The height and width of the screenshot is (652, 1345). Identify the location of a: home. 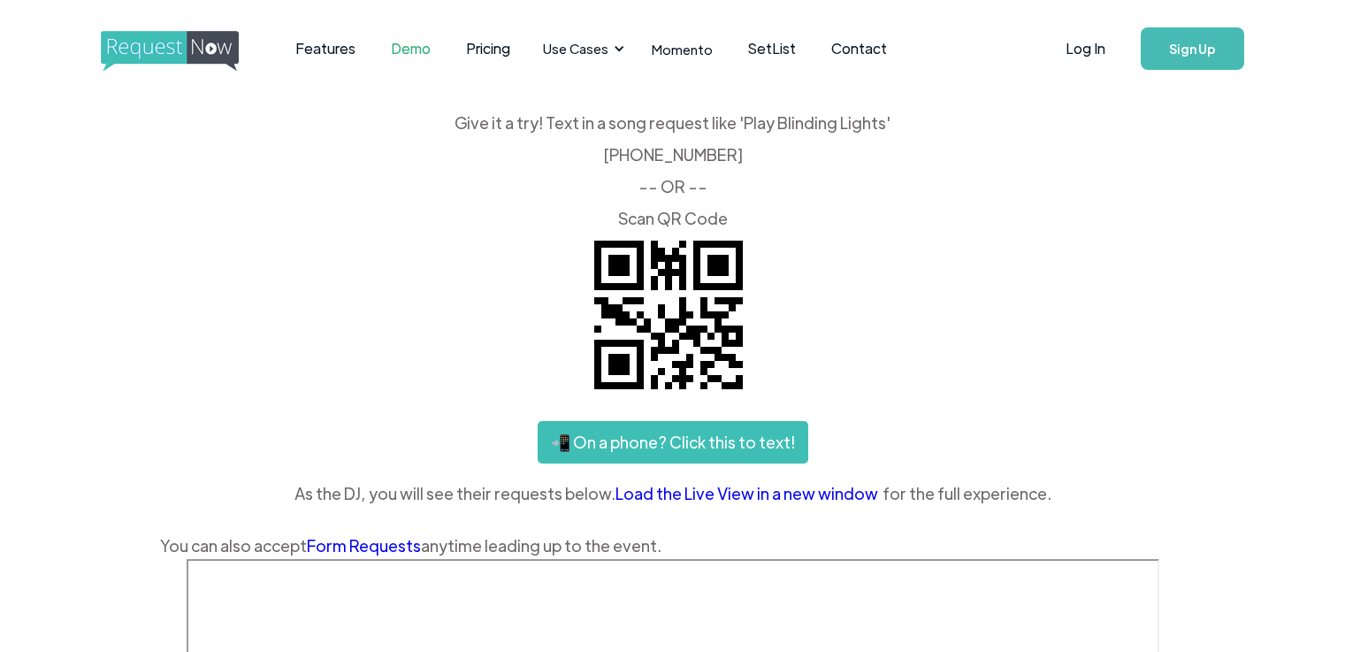
(167, 49).